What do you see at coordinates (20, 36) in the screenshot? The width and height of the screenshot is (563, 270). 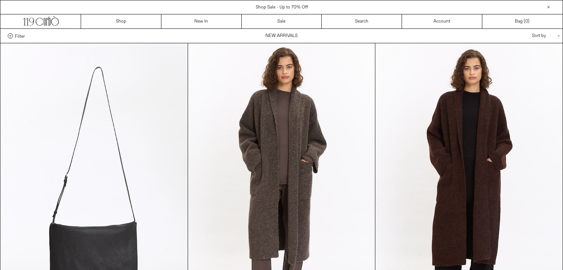 I see `span: Filter` at bounding box center [20, 36].